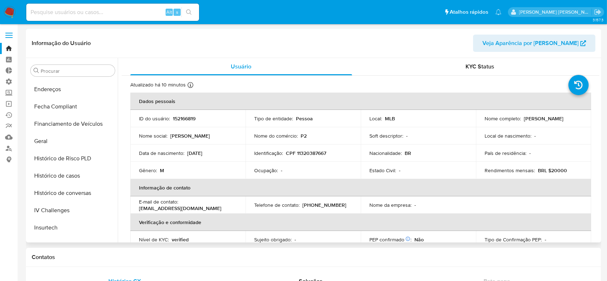 The width and height of the screenshot is (607, 281). What do you see at coordinates (513, 239) in the screenshot?
I see `p: Tipo de Confirmação PEP :` at bounding box center [513, 239].